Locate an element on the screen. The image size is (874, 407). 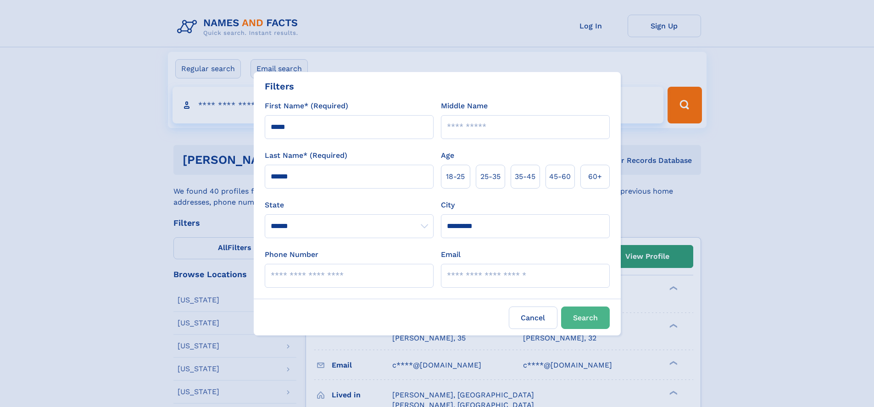
span: 18‑25 is located at coordinates (455, 177).